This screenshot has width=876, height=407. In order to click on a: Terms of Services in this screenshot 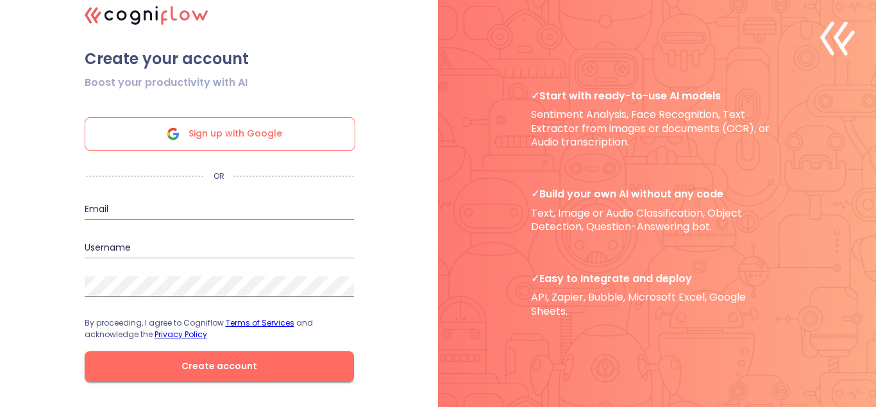, I will do `click(260, 322)`.